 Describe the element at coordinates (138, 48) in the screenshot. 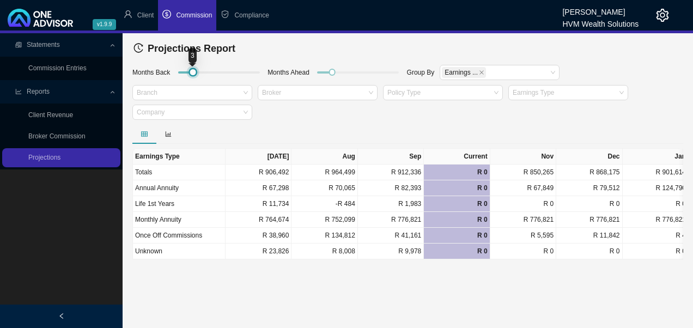

I see `span: history` at that location.